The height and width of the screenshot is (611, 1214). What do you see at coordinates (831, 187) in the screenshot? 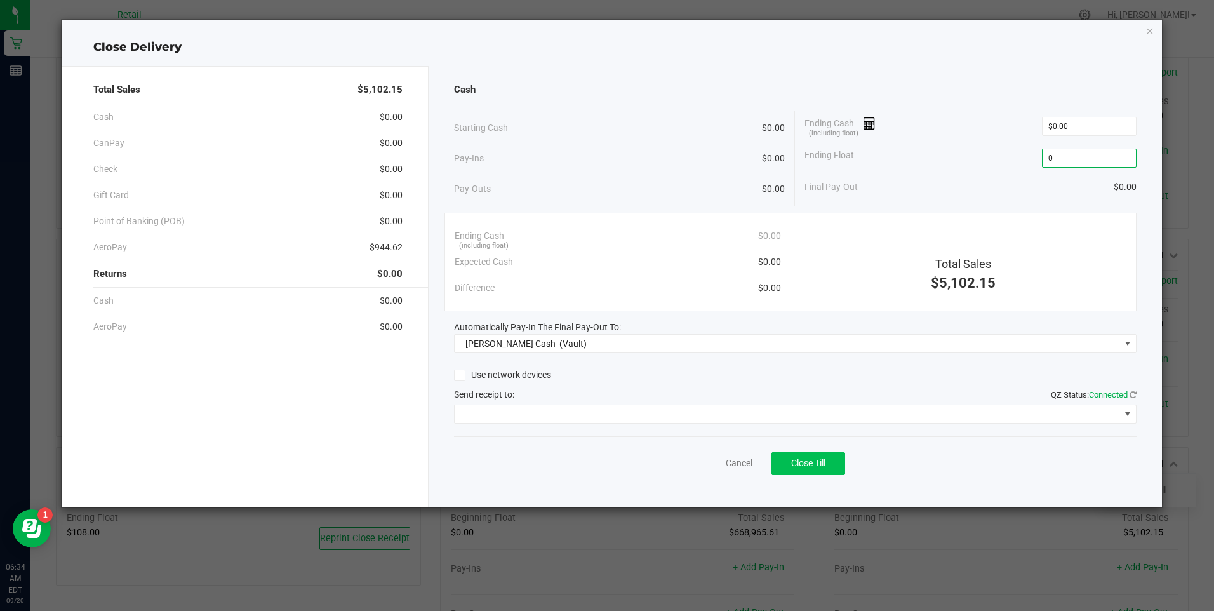
I see `span: Final Pay-Out` at bounding box center [831, 187].